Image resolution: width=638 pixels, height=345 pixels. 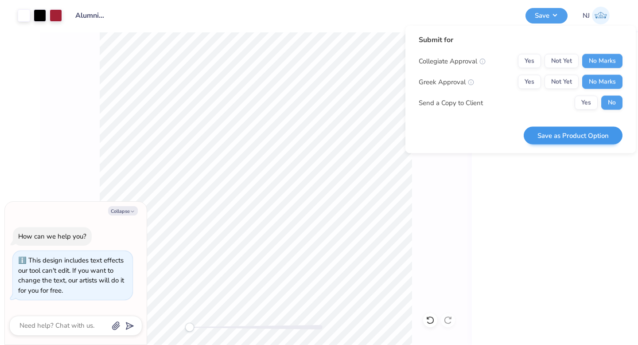 What do you see at coordinates (546, 15) in the screenshot?
I see `button: Save` at bounding box center [546, 15].